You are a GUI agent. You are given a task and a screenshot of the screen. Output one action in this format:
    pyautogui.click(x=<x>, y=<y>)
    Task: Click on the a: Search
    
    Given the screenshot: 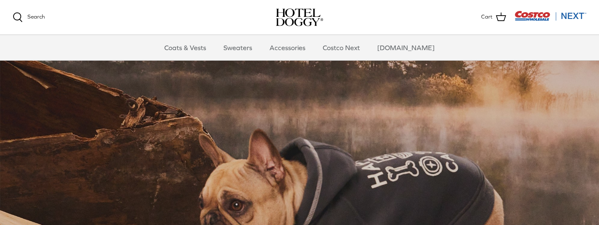 What is the action you would take?
    pyautogui.click(x=29, y=17)
    